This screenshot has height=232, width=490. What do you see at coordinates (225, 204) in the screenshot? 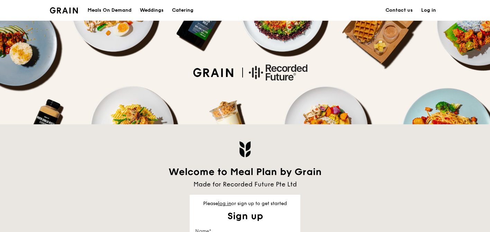
I see `a: log in` at bounding box center [225, 204].